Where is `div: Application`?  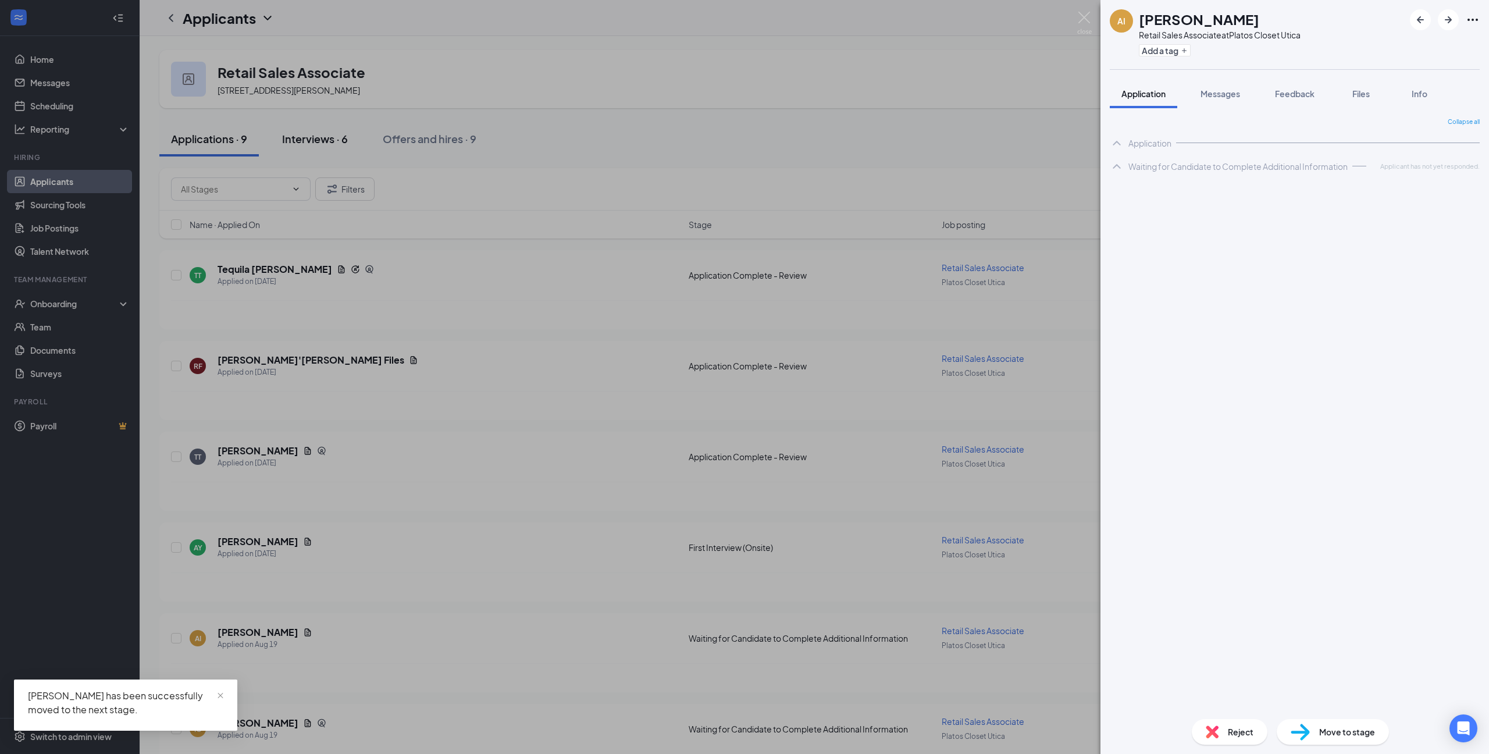 div: Application is located at coordinates (1150, 143).